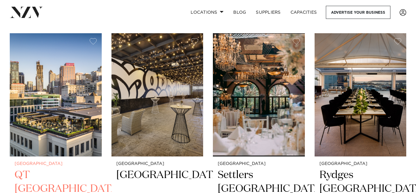  I want to click on a: SUPPLIERS, so click(268, 12).